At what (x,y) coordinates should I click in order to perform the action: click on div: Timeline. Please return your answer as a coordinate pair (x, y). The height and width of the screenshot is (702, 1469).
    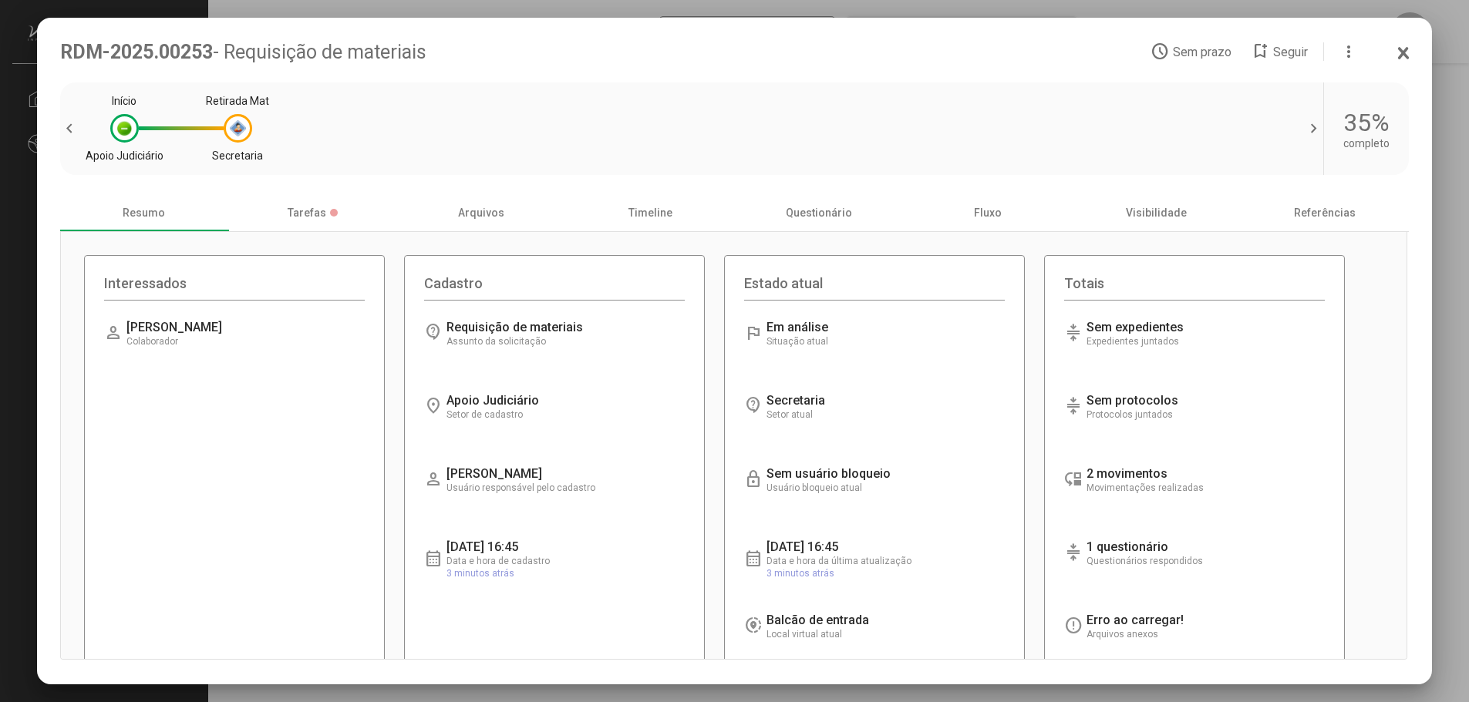
    Looking at the image, I should click on (650, 213).